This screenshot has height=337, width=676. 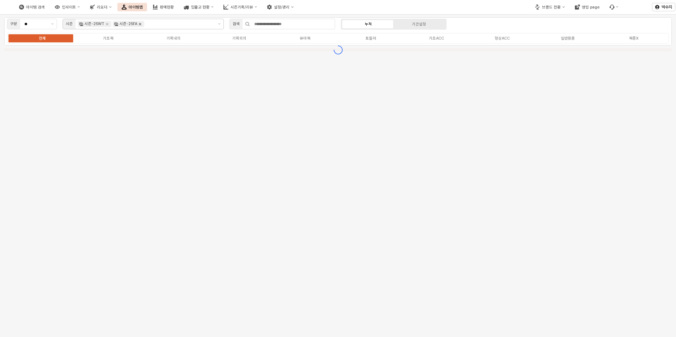 I want to click on div: Menu item 6, so click(x=614, y=7).